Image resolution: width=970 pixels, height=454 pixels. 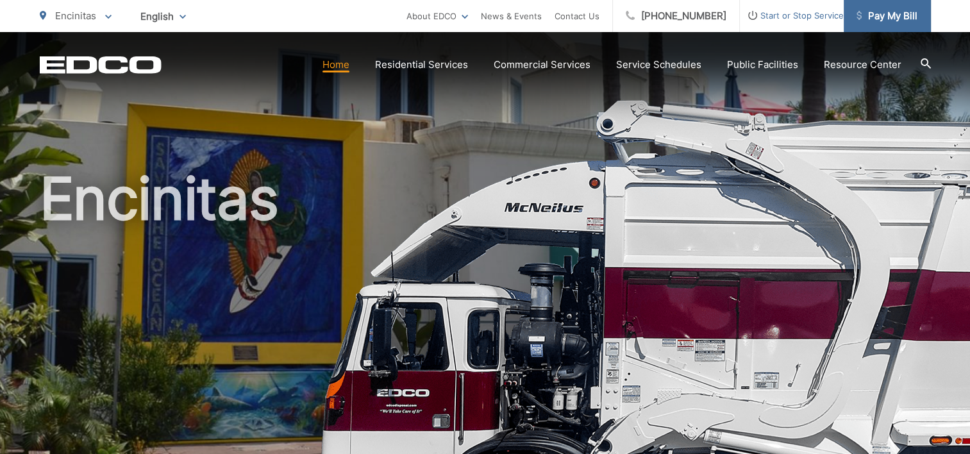 I want to click on a: Service Schedules, so click(x=658, y=65).